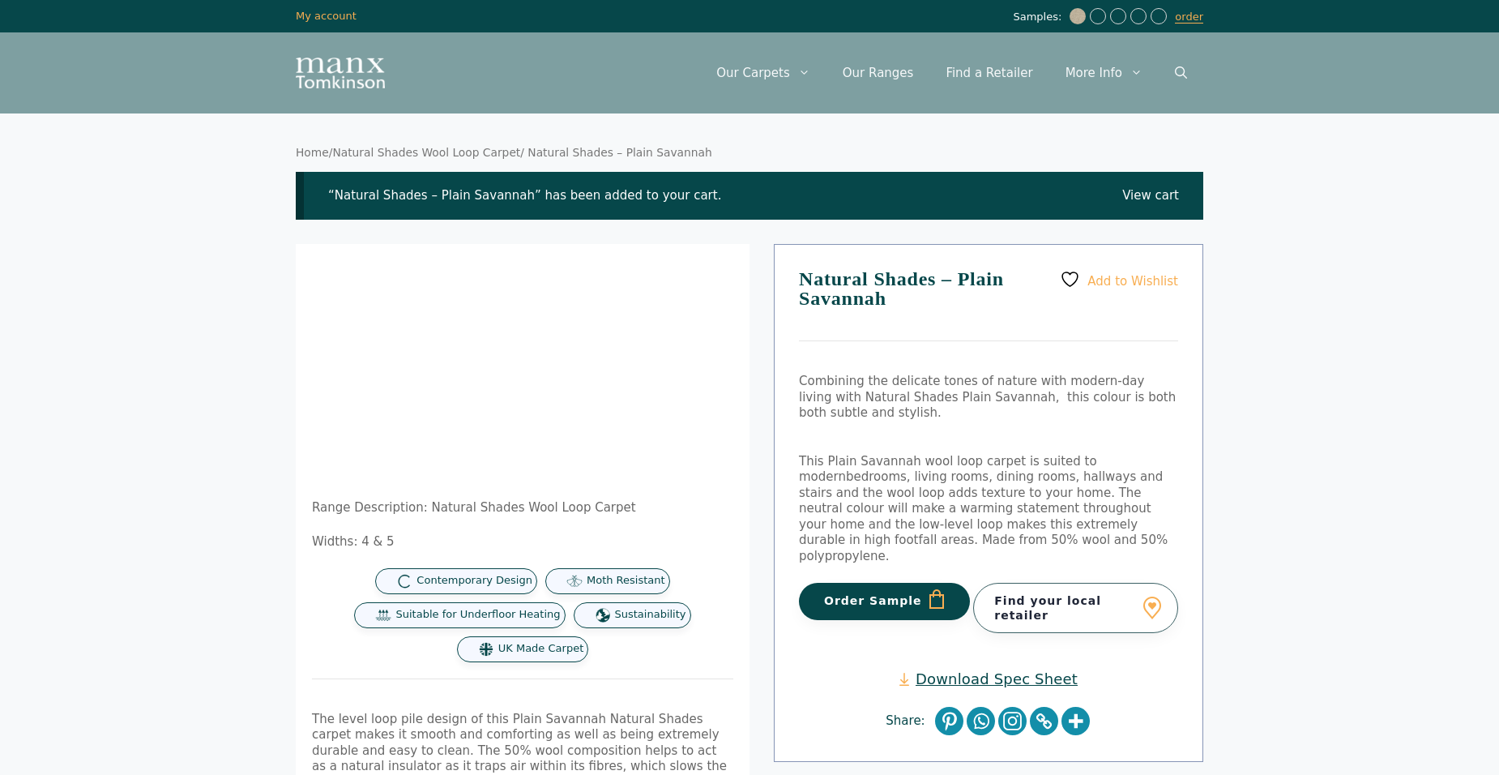 This screenshot has width=1499, height=775. Describe the element at coordinates (1133, 281) in the screenshot. I see `span: Add to Wishlist` at that location.